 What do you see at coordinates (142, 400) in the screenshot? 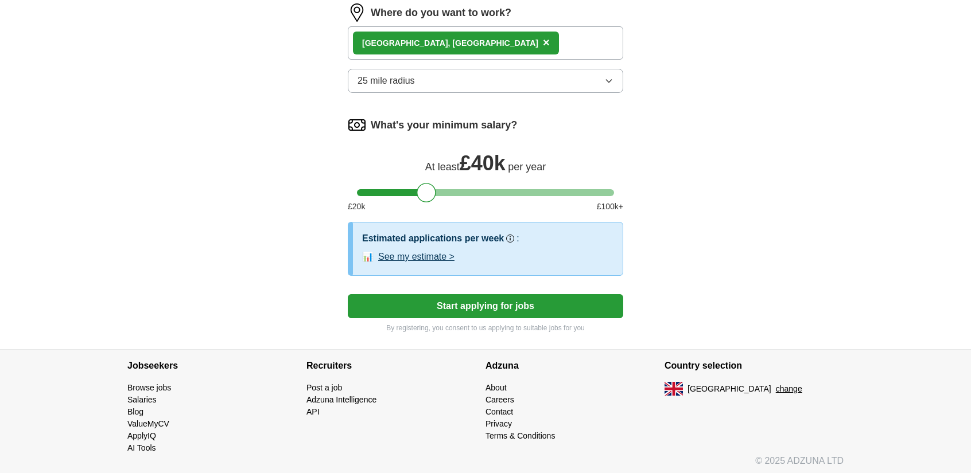
I see `a: Salaries` at bounding box center [142, 400].